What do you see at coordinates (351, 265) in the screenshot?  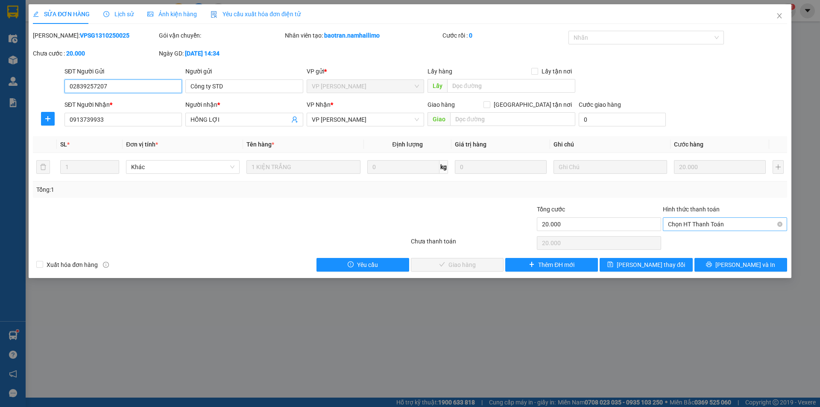 I see `span: exclamation-circle` at bounding box center [351, 265].